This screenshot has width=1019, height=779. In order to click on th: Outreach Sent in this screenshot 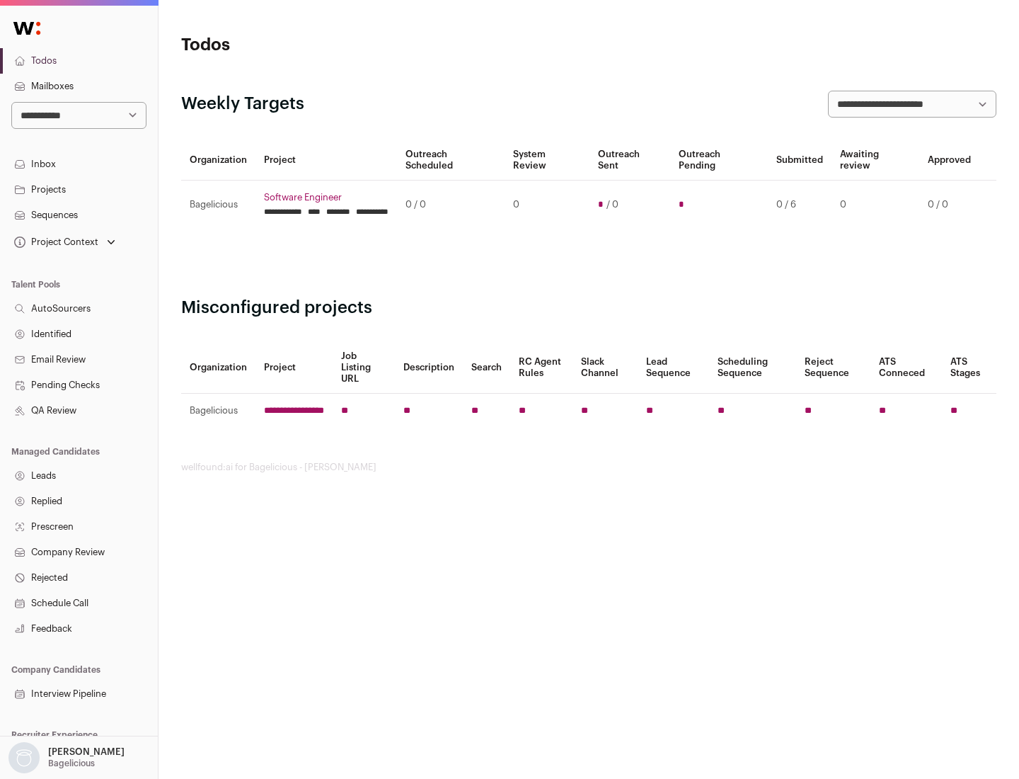, I will do `click(630, 160)`.